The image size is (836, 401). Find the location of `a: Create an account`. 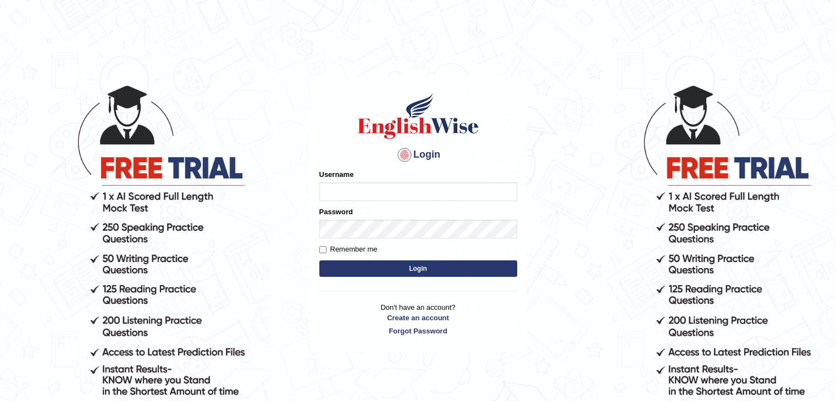

a: Create an account is located at coordinates (418, 318).